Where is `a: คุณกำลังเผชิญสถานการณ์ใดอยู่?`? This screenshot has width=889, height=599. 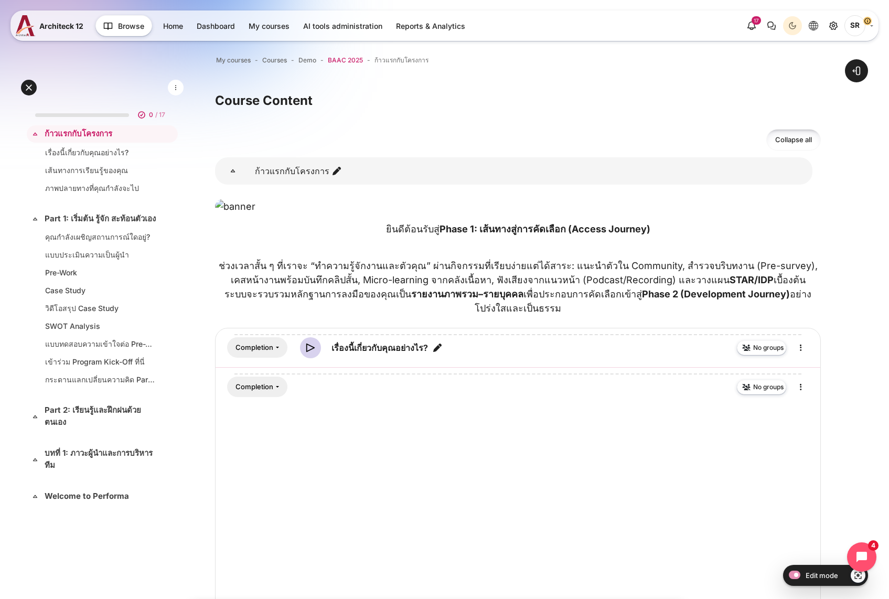
a: คุณกำลังเผชิญสถานการณ์ใดอยู่? is located at coordinates (100, 237).